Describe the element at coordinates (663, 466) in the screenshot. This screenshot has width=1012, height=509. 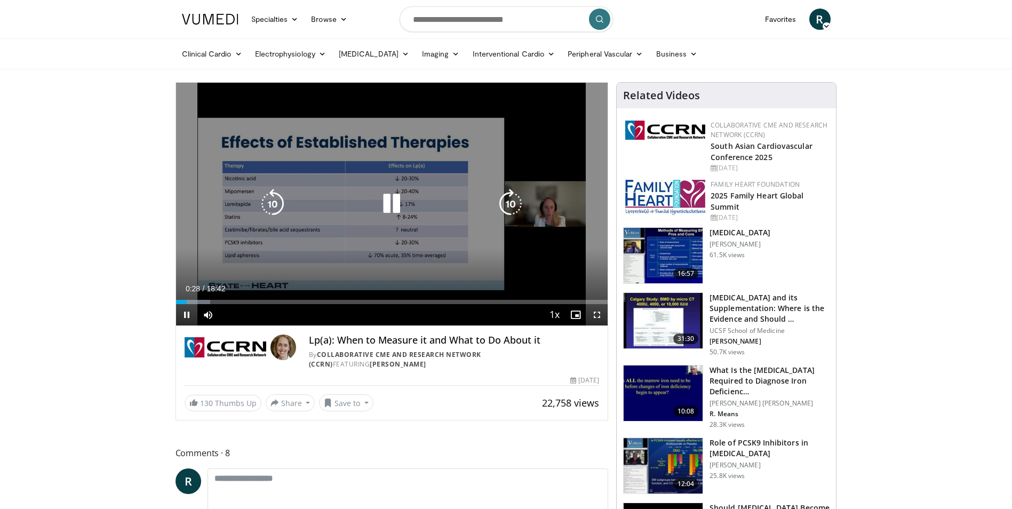
I see `img: 3346fd73-c5f9-4d1f-bb16-7b1903aae427.150x105_q85_crop-smart_upscale.jpg` at that location.